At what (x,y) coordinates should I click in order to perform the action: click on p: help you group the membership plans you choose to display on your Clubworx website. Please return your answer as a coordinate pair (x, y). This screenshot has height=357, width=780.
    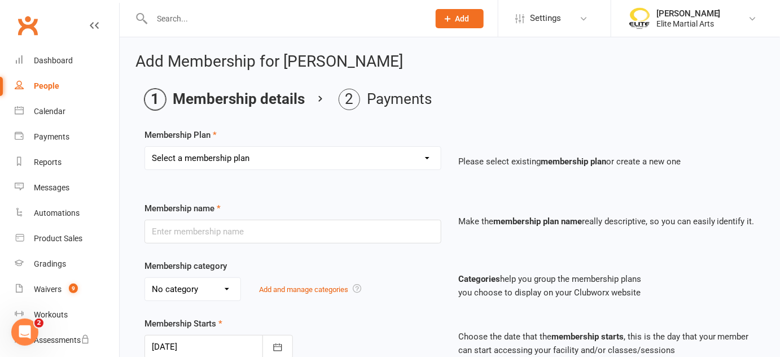
    Looking at the image, I should click on (606, 285).